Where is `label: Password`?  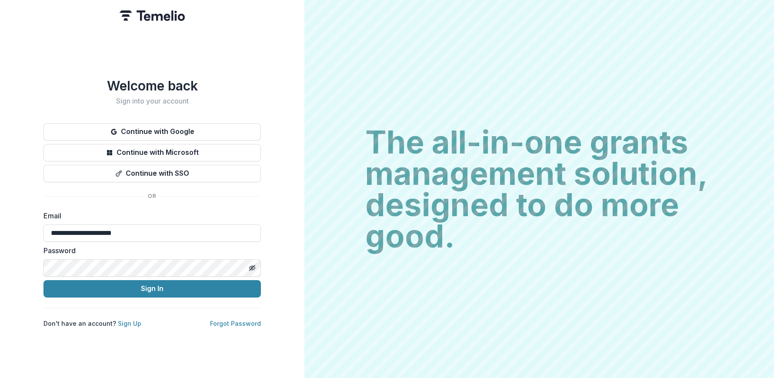 label: Password is located at coordinates (150, 251).